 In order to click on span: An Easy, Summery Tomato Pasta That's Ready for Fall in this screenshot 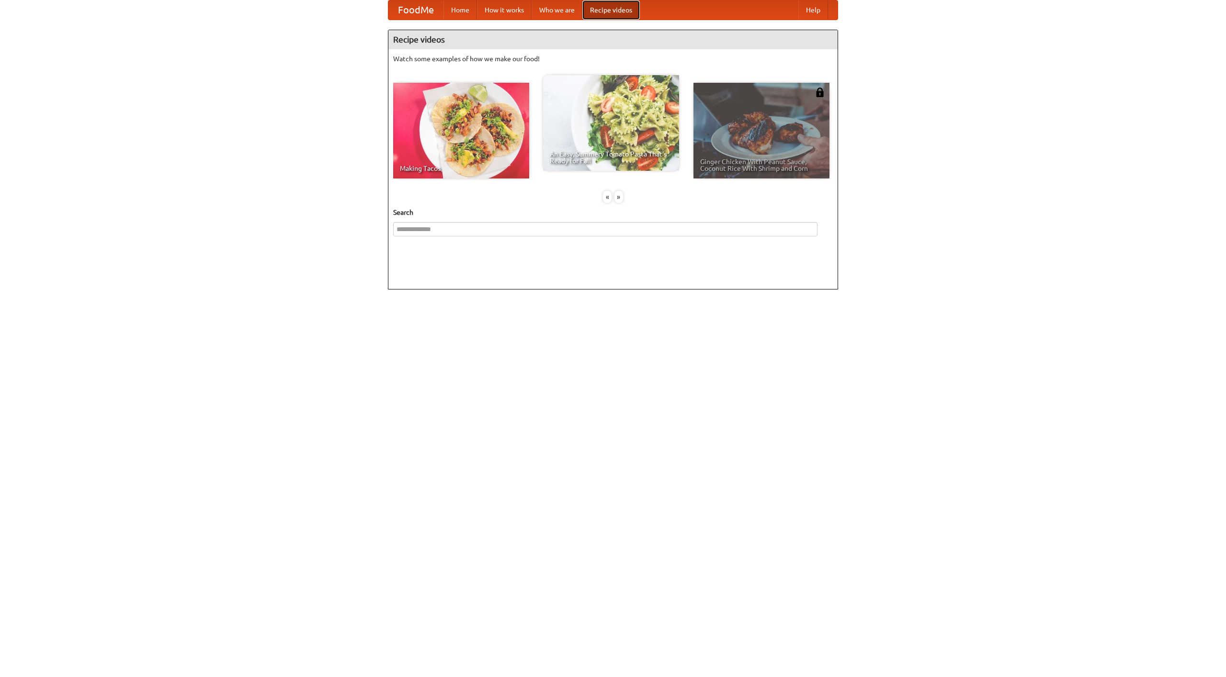, I will do `click(611, 158)`.